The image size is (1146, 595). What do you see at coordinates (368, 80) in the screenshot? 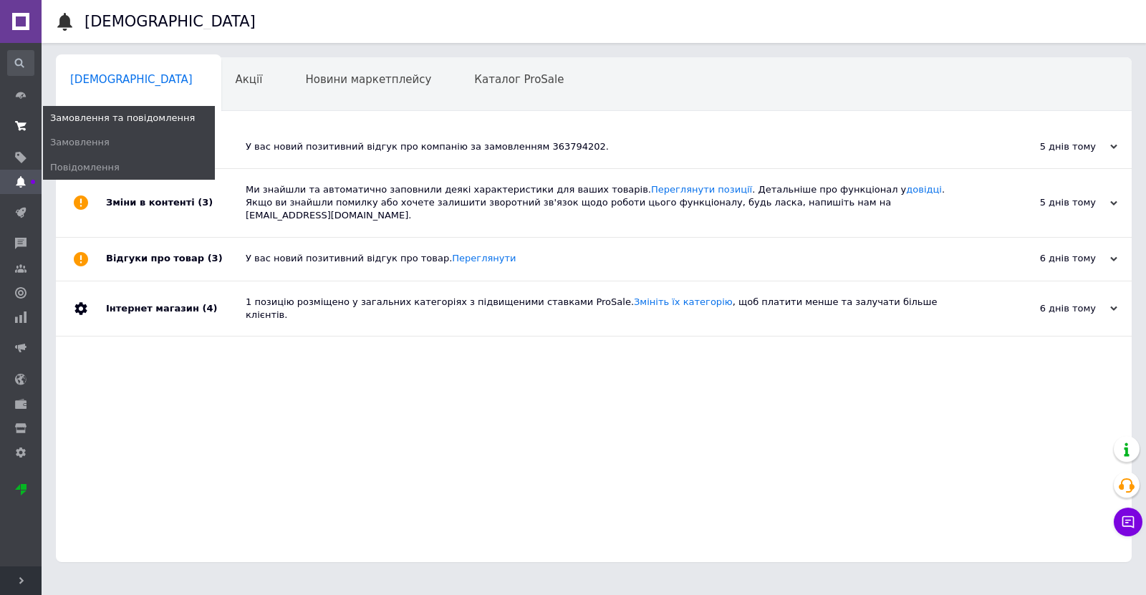
I see `span: Новини маркетплейсу` at bounding box center [368, 80].